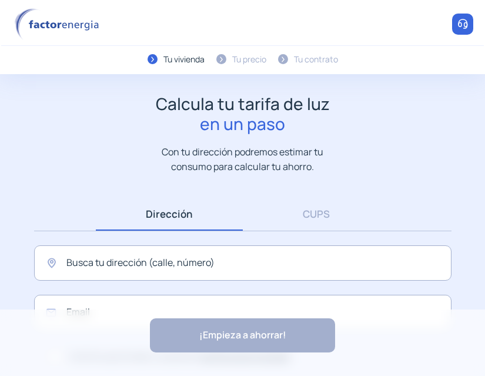 This screenshot has width=485, height=376. What do you see at coordinates (243, 113) in the screenshot?
I see `h1: Calcula tu tarifa de luz` at bounding box center [243, 113].